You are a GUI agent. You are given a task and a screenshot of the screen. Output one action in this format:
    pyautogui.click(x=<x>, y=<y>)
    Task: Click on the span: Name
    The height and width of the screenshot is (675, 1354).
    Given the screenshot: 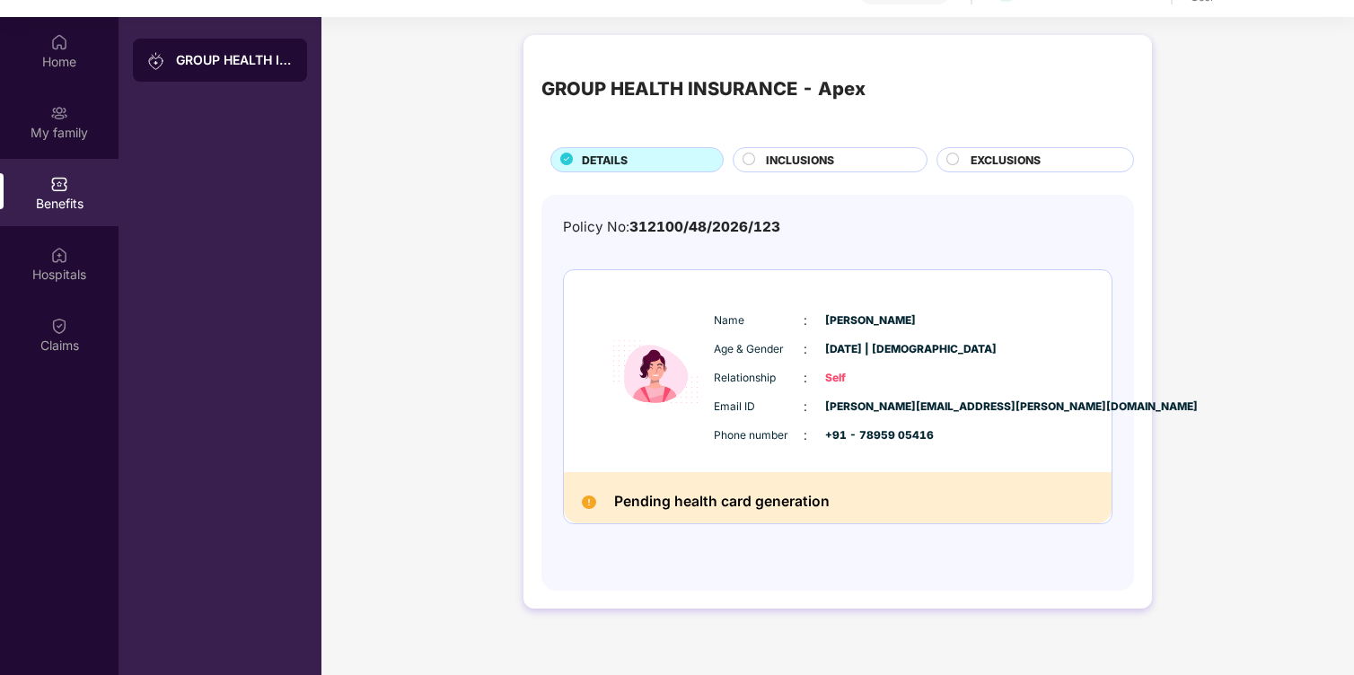 What is the action you would take?
    pyautogui.click(x=759, y=321)
    